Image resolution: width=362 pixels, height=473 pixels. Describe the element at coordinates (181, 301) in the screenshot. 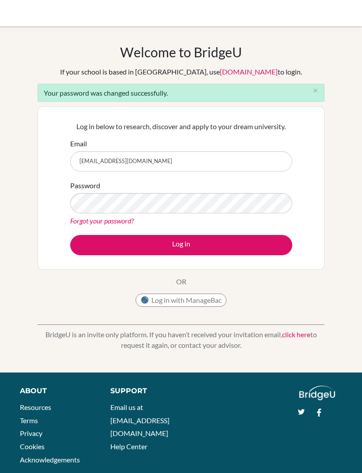

I see `button: Log in with ManageBac` at that location.